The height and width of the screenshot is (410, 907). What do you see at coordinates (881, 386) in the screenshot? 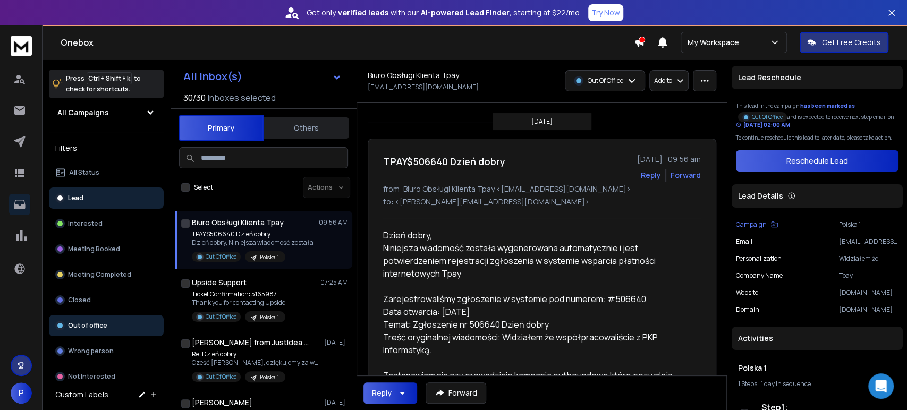
I see `div: Open Intercom Messenger` at bounding box center [881, 386].